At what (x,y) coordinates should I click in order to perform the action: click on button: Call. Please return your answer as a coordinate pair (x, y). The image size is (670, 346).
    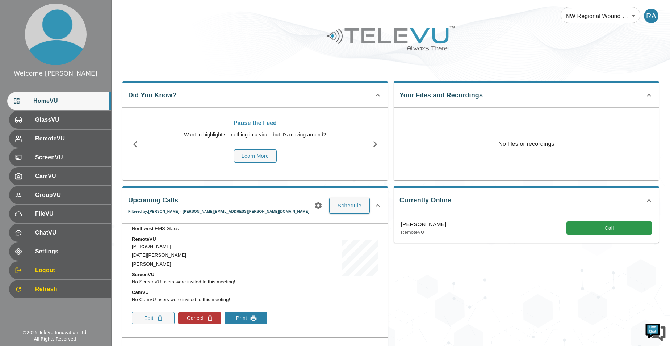
    Looking at the image, I should click on (610, 228).